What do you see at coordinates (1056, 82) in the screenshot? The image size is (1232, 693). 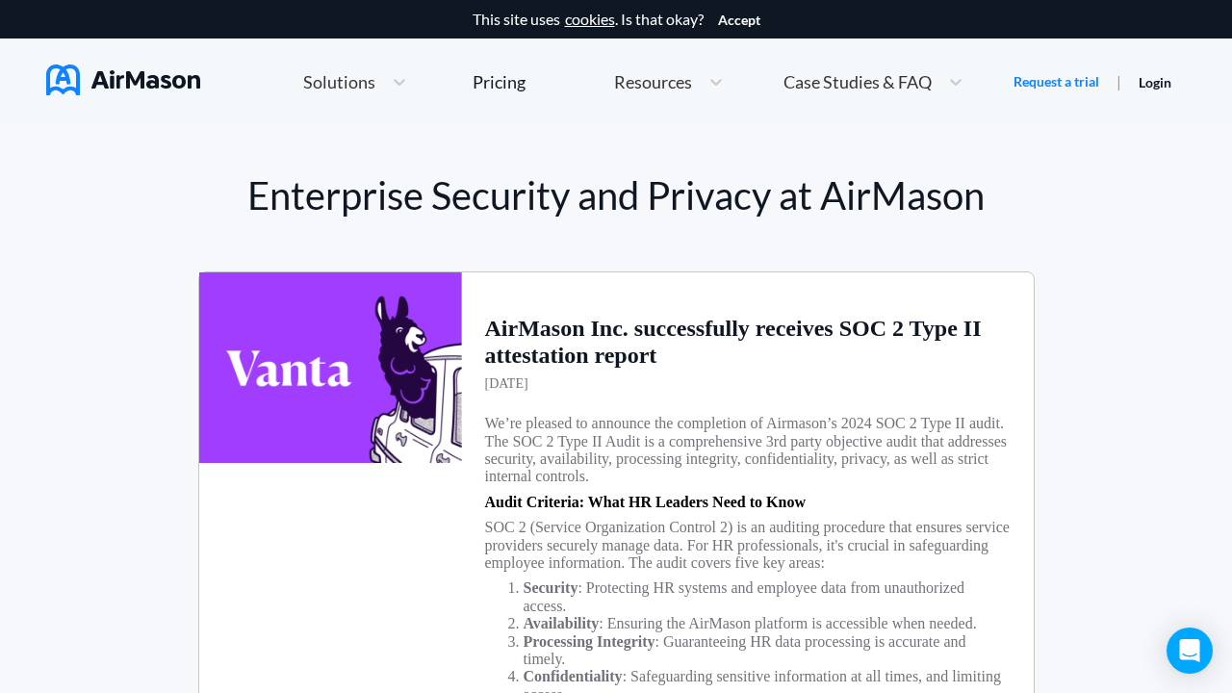 I see `a: Request a trial` at bounding box center [1056, 82].